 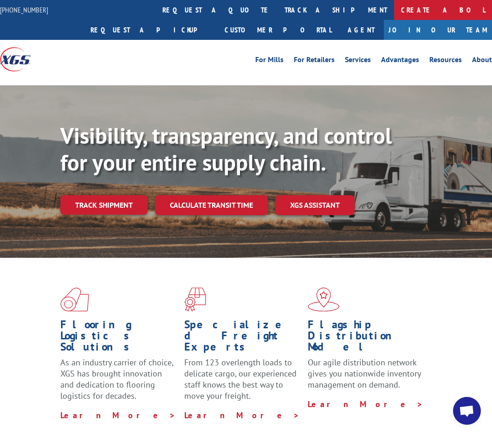 What do you see at coordinates (366, 338) in the screenshot?
I see `h1: Flagship Distribution Model` at bounding box center [366, 338].